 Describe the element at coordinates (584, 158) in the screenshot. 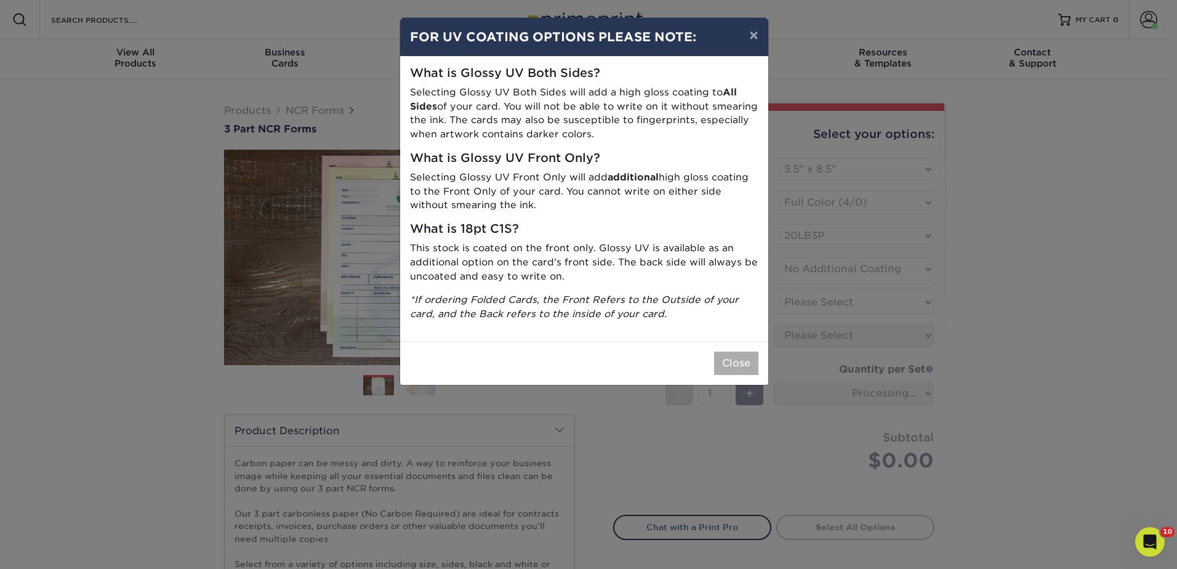

I see `h5: What is Glossy UV Front Only?` at that location.